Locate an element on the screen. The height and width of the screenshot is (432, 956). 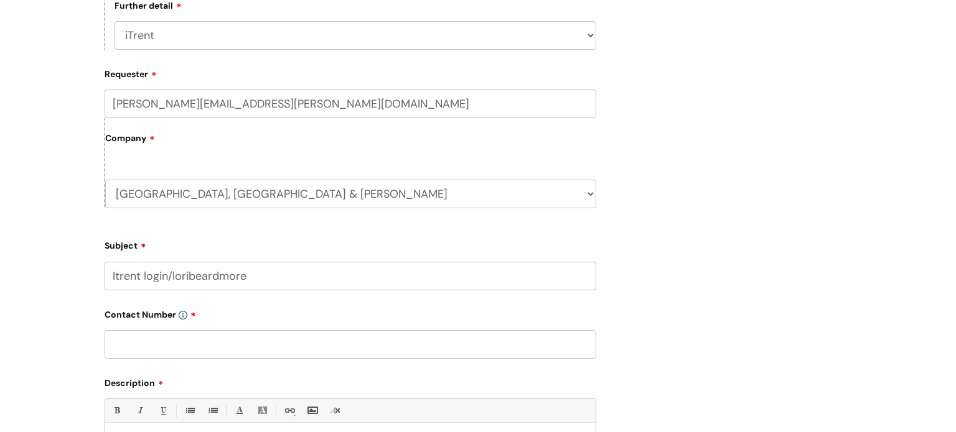
a: • Unordered List (Ctrl-Shift-7) is located at coordinates (189, 411).